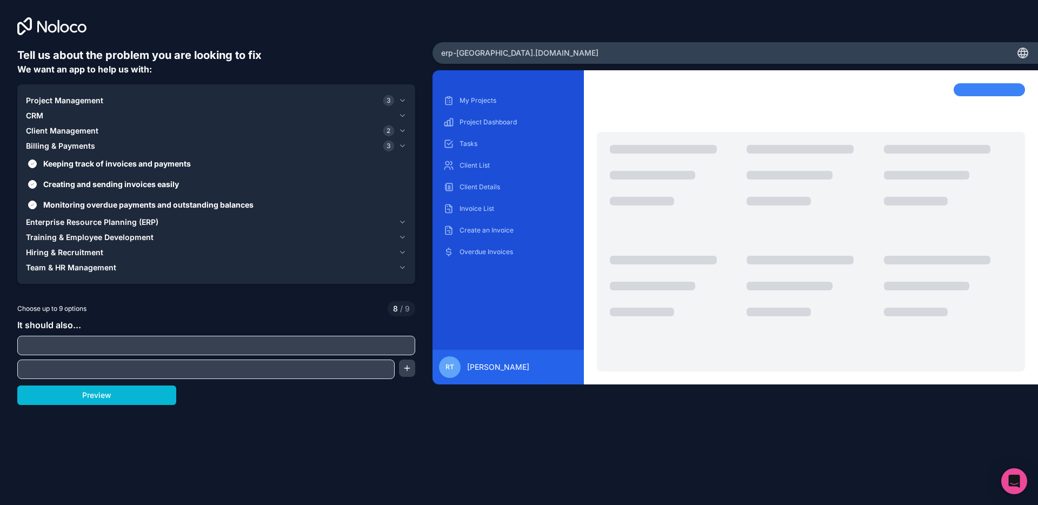 The image size is (1038, 505). What do you see at coordinates (516, 209) in the screenshot?
I see `p: Invoice List` at bounding box center [516, 209].